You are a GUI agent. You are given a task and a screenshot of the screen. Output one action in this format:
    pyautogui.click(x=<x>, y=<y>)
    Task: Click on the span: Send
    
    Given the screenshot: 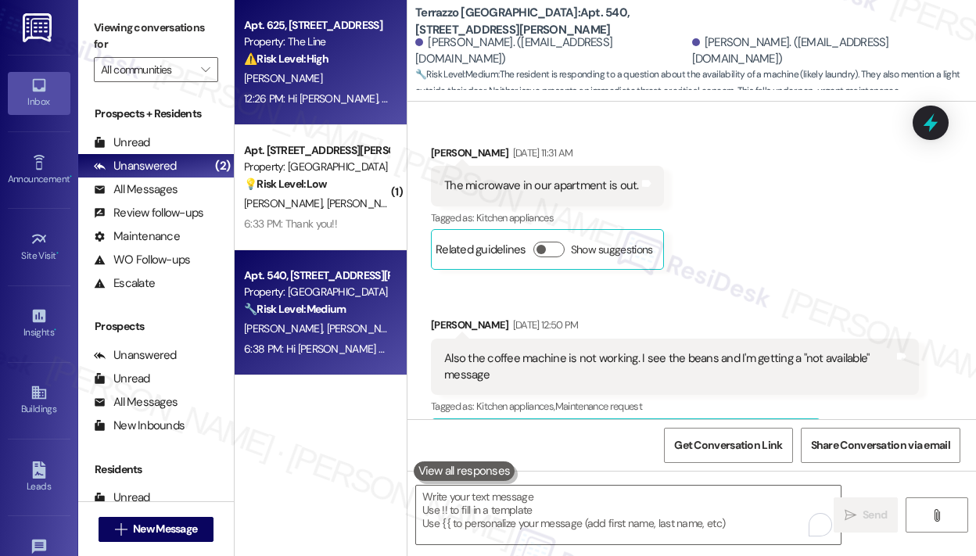 What is the action you would take?
    pyautogui.click(x=875, y=515)
    